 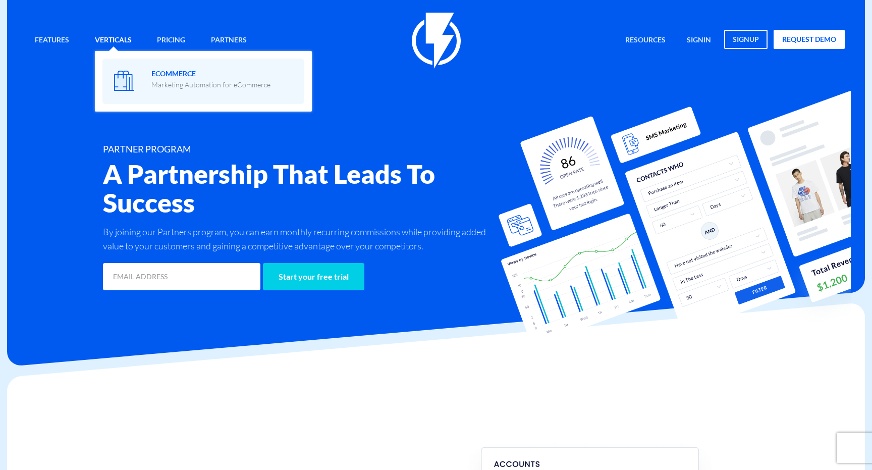 What do you see at coordinates (113, 40) in the screenshot?
I see `a: Verticals` at bounding box center [113, 40].